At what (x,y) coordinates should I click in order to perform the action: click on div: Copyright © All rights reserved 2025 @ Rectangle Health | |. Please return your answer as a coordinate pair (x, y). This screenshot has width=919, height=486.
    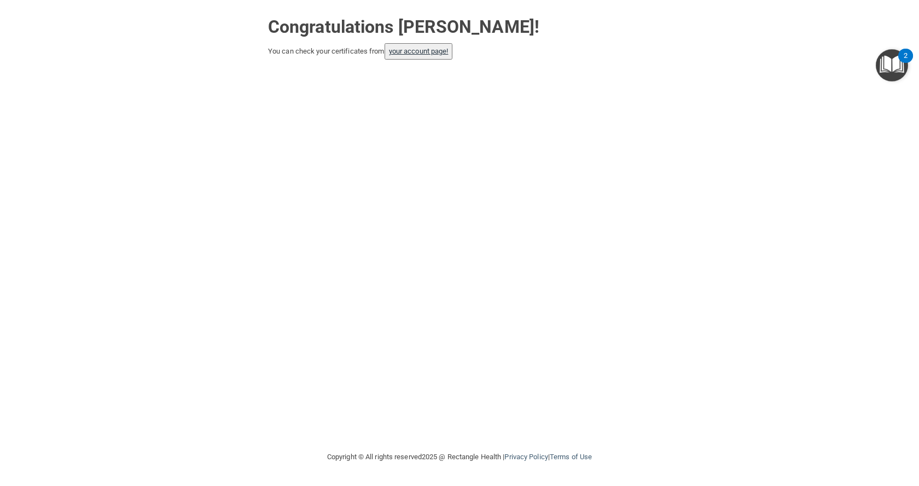
    Looking at the image, I should click on (460, 457).